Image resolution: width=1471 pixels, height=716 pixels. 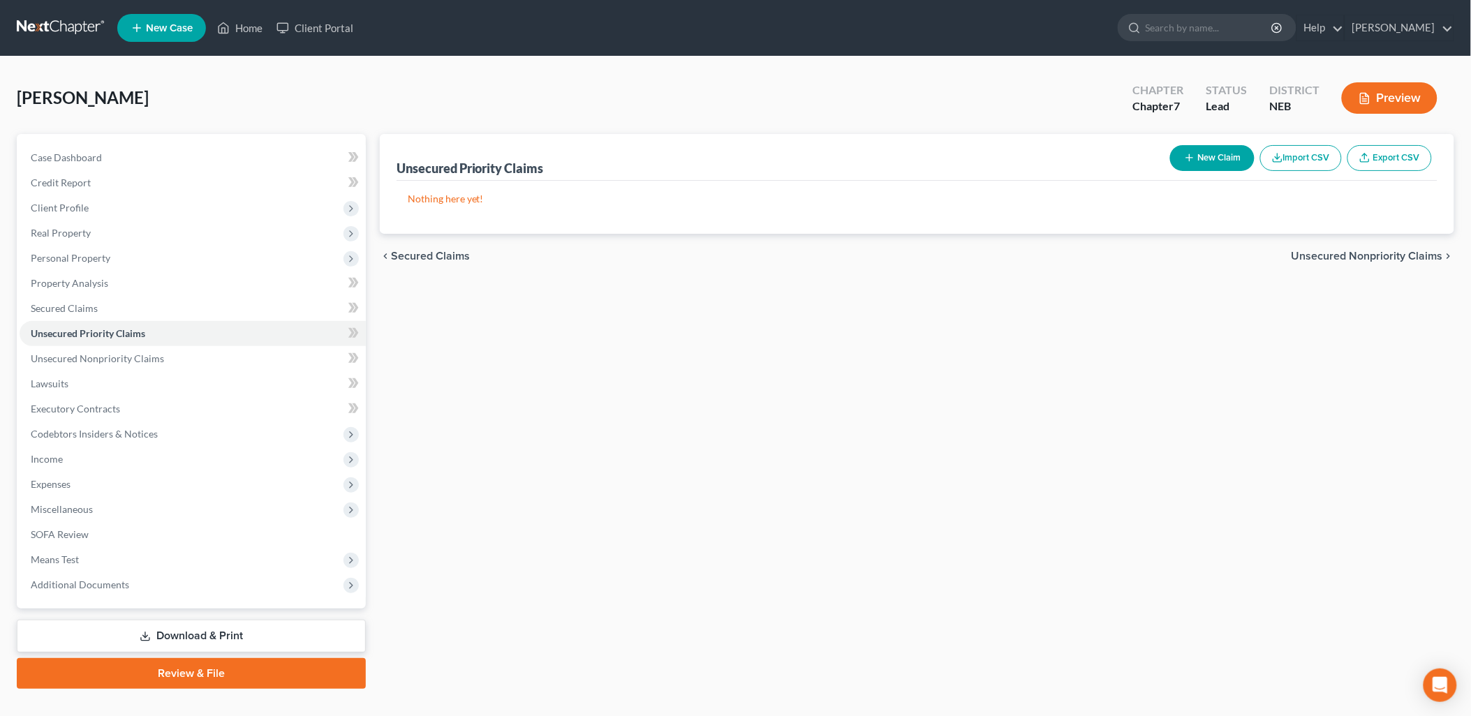 I want to click on input: Search by name..., so click(x=1210, y=27).